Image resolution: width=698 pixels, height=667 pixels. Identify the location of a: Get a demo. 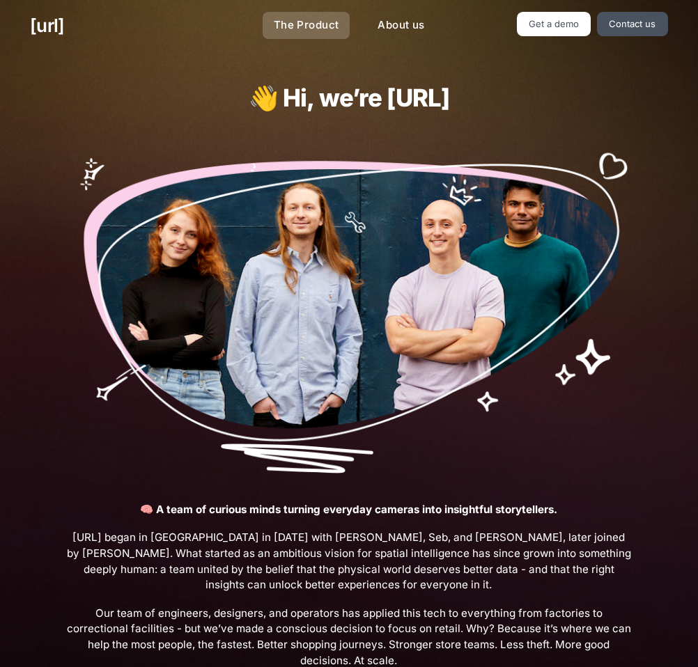
(554, 24).